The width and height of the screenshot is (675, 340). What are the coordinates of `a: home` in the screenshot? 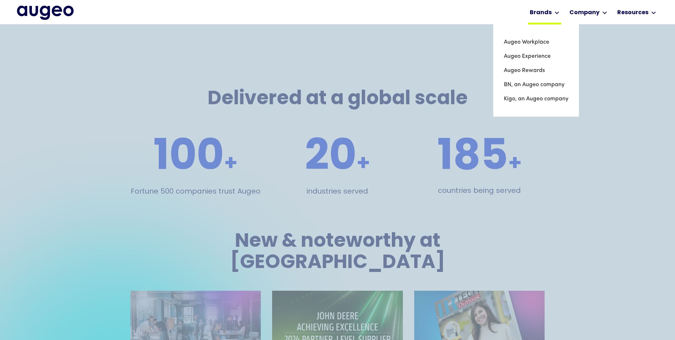 It's located at (45, 13).